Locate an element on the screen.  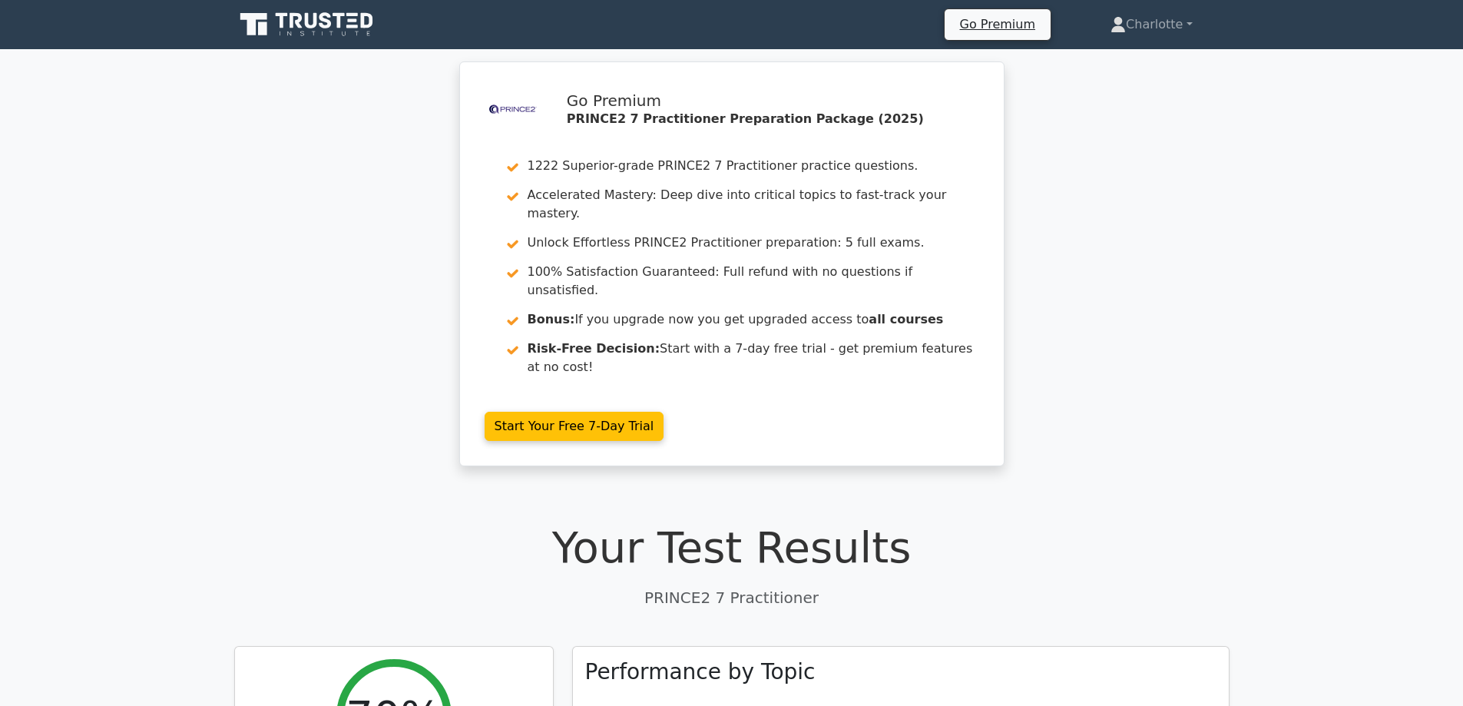
a: Charlotte is located at coordinates (1151, 25).